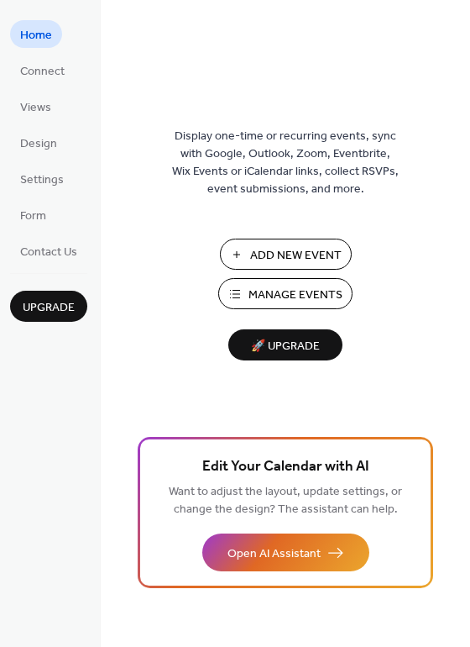  What do you see at coordinates (42, 178) in the screenshot?
I see `a: Settings` at bounding box center [42, 178].